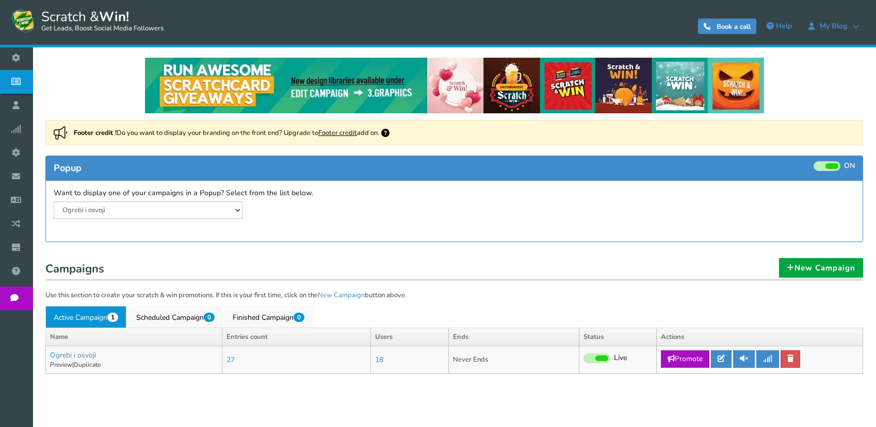 Image resolution: width=876 pixels, height=427 pixels. I want to click on span: ON, so click(849, 166).